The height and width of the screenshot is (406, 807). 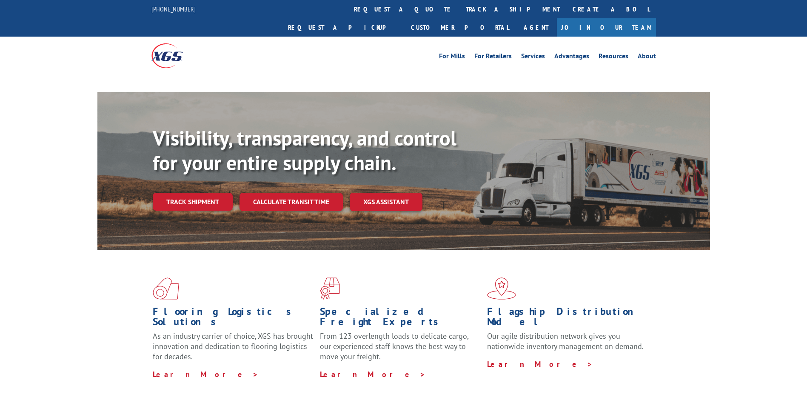 What do you see at coordinates (606, 27) in the screenshot?
I see `a: Join Our Team` at bounding box center [606, 27].